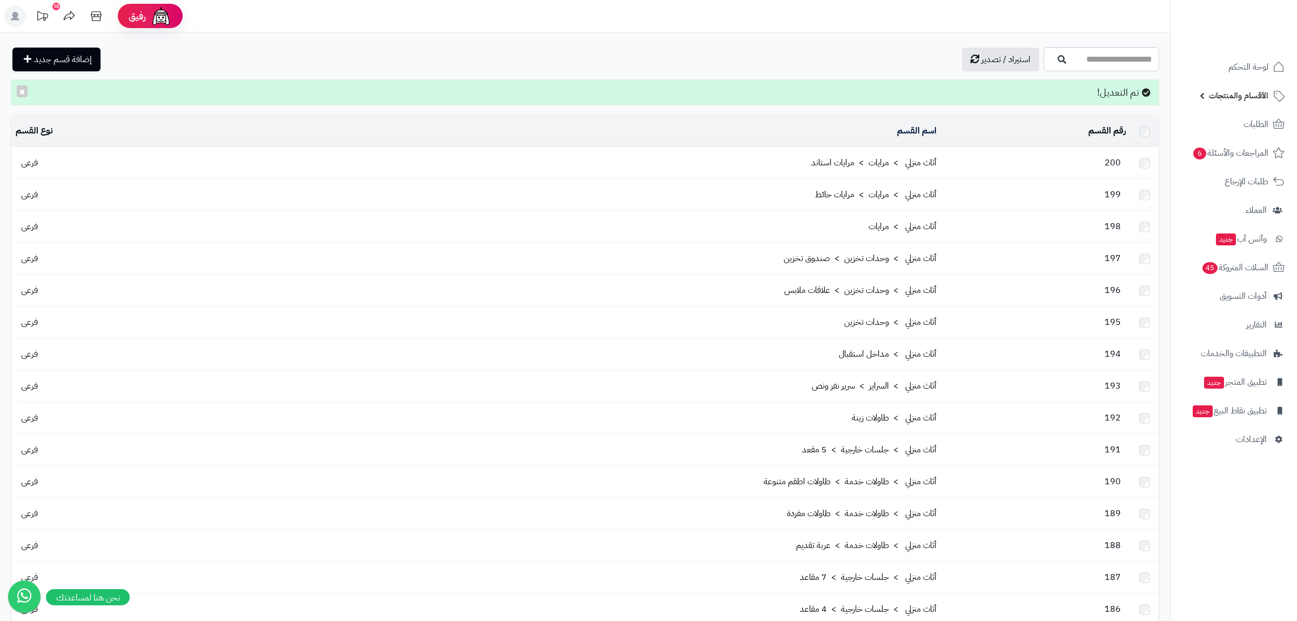 Image resolution: width=1297 pixels, height=621 pixels. What do you see at coordinates (1112, 354) in the screenshot?
I see `span: 194` at bounding box center [1112, 354].